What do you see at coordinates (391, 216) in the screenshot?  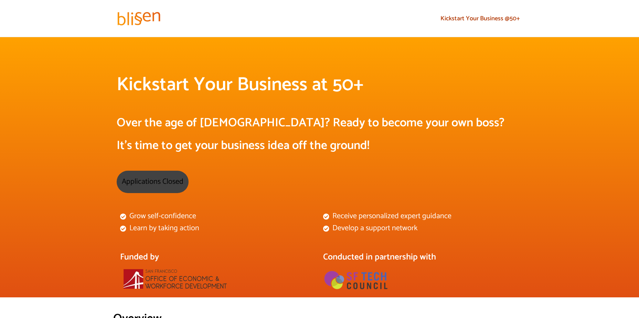 I see `span: Receive personalized expert guidance` at bounding box center [391, 216].